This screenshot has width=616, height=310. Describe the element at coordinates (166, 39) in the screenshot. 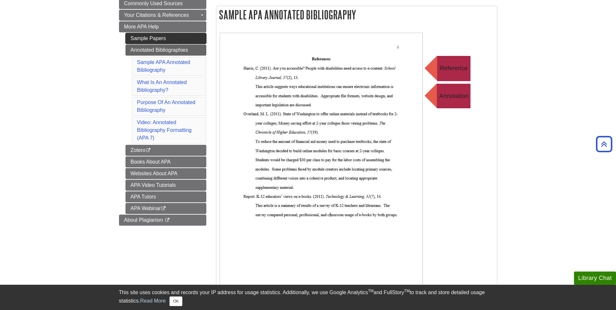

I see `a: Sample Papers` at that location.